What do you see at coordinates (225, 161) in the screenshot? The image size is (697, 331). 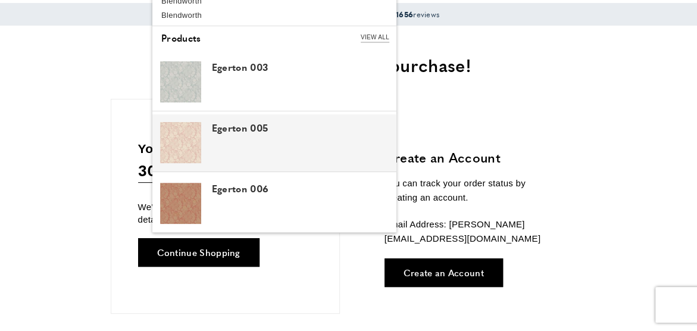 I see `p: Your order # is: .` at bounding box center [225, 161].